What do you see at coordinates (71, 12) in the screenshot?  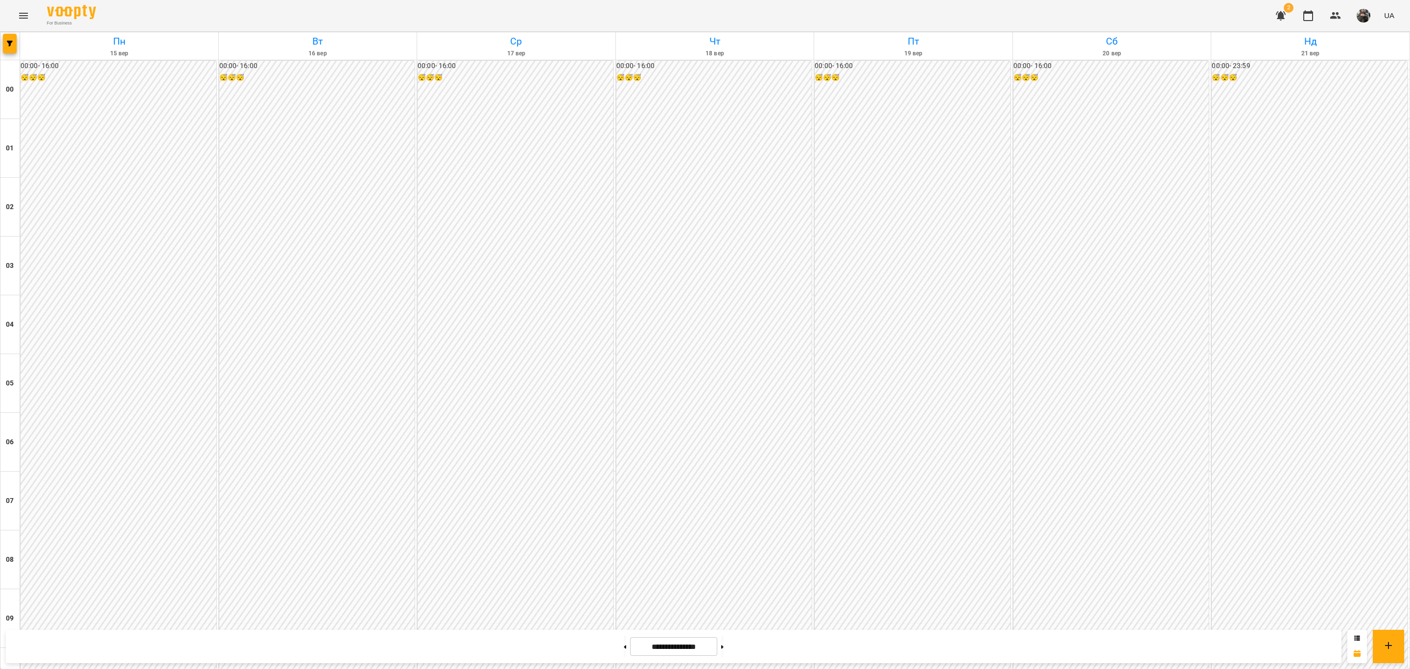 I see `img: Voopty Logo` at bounding box center [71, 12].